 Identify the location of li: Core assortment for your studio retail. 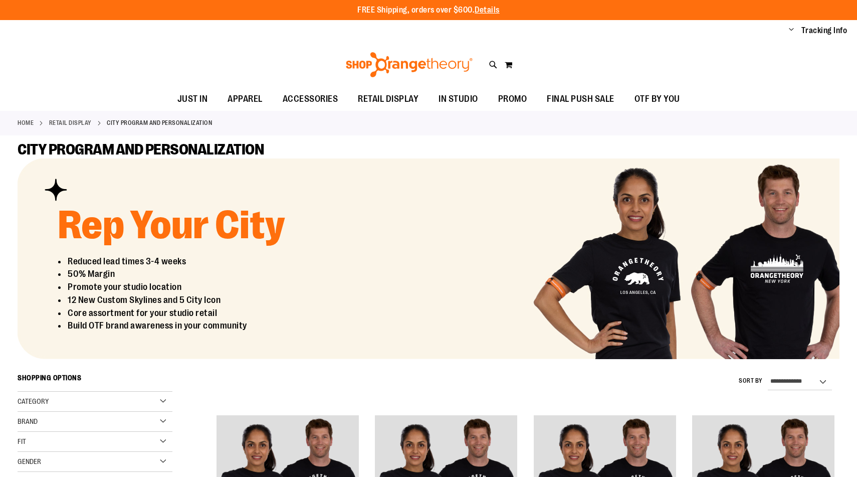
(202, 313).